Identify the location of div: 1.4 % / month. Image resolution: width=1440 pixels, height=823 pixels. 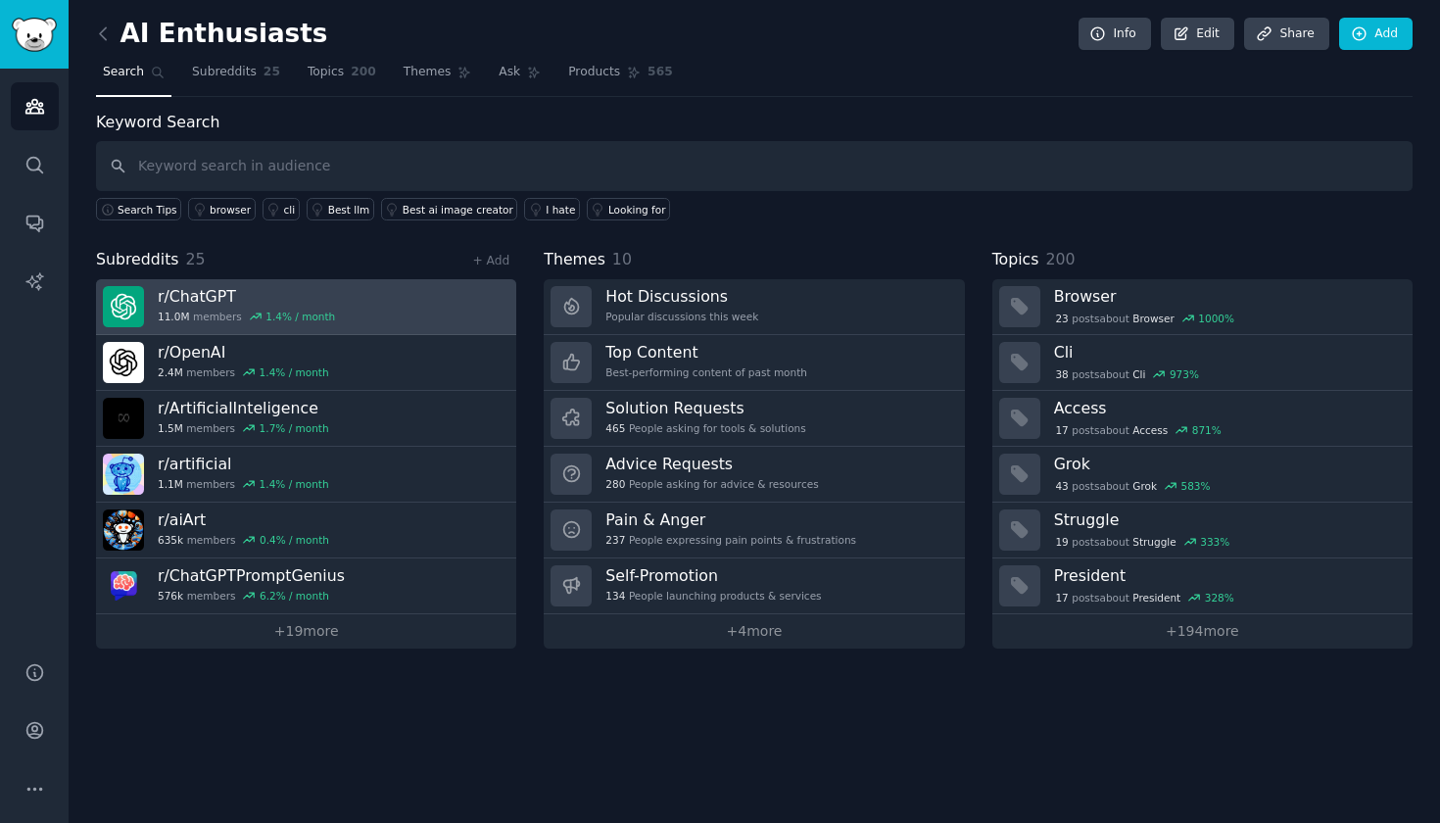
(294, 372).